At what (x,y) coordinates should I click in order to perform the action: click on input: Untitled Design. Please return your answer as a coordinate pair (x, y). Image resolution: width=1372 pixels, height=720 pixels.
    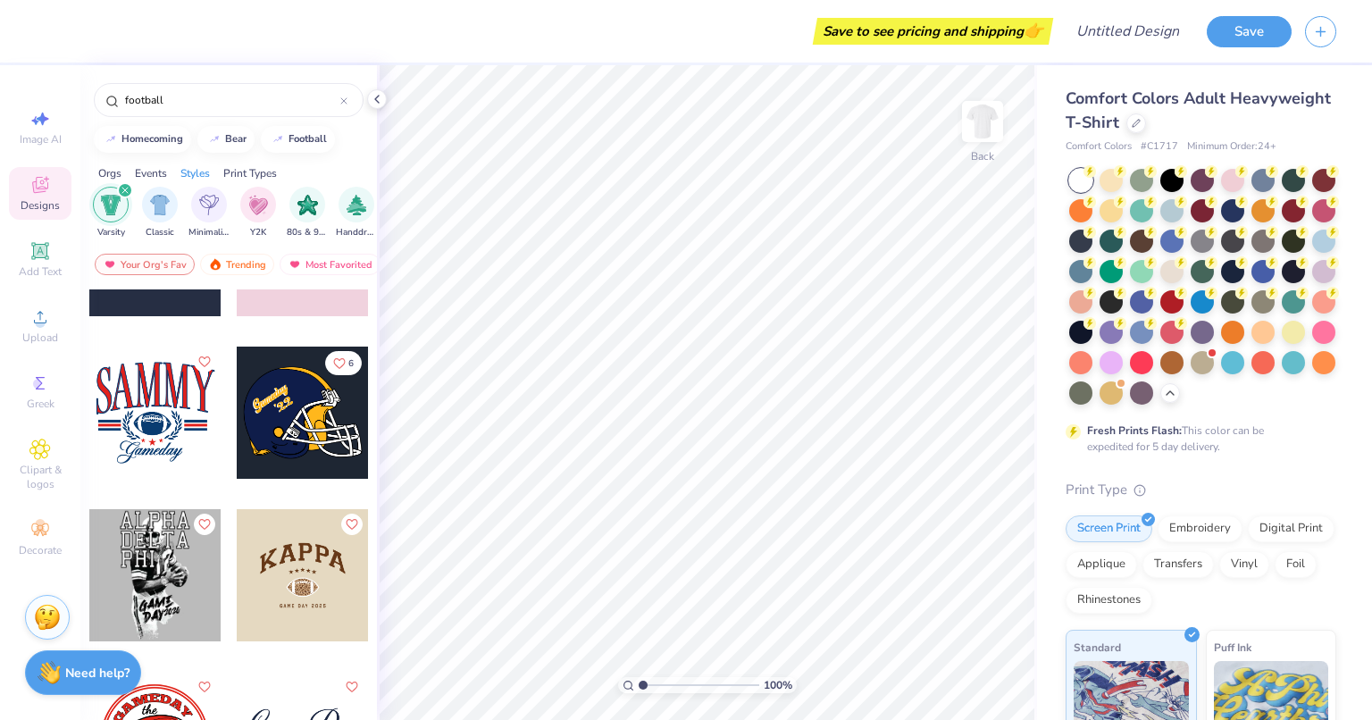
    Looking at the image, I should click on (1127, 31).